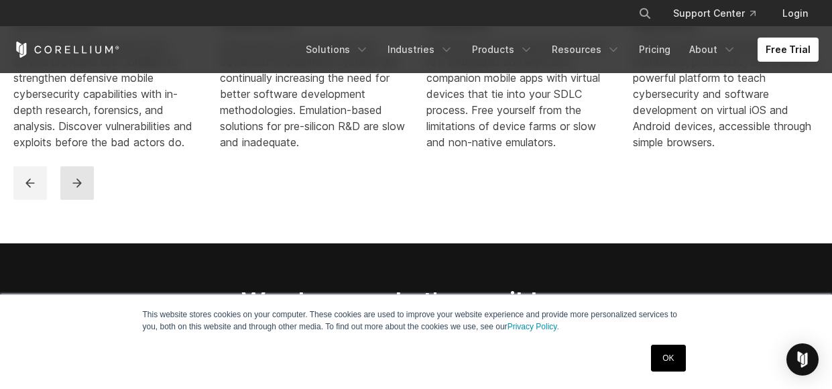 The height and width of the screenshot is (389, 832). Describe the element at coordinates (416, 320) in the screenshot. I see `p: This website stores cookies on your computer. These cookies are used to improve your website expe...` at that location.